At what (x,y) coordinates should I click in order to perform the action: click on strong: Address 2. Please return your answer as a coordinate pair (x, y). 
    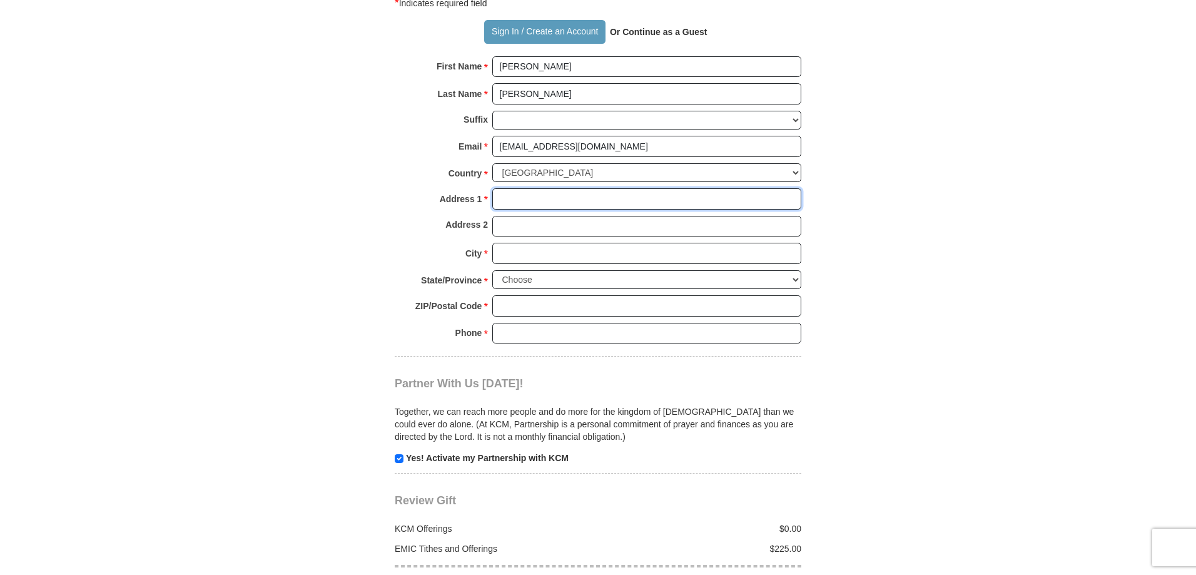
    Looking at the image, I should click on (467, 225).